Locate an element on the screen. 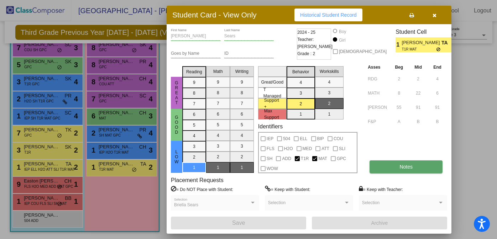  span: TA is located at coordinates (446, 43).